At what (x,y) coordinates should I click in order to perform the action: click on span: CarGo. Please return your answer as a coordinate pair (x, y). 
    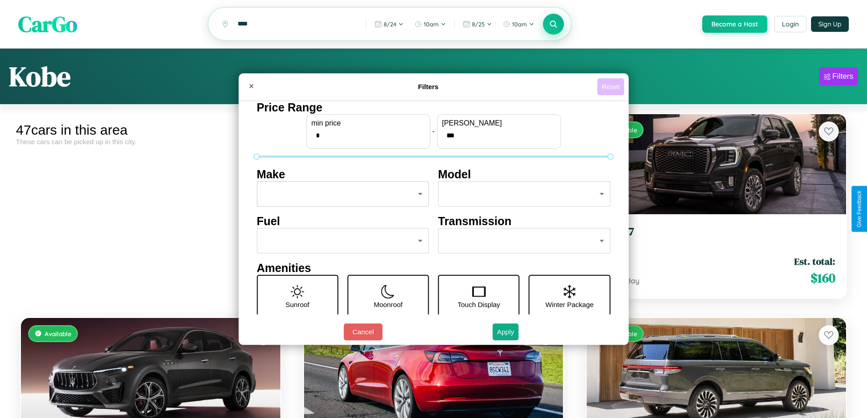
    Looking at the image, I should click on (48, 24).